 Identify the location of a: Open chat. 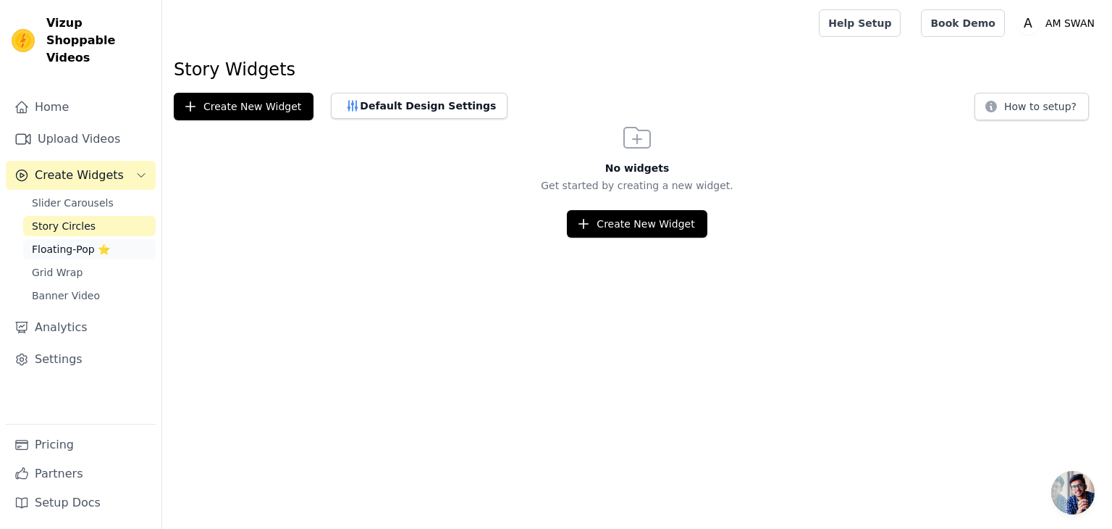
(1073, 492).